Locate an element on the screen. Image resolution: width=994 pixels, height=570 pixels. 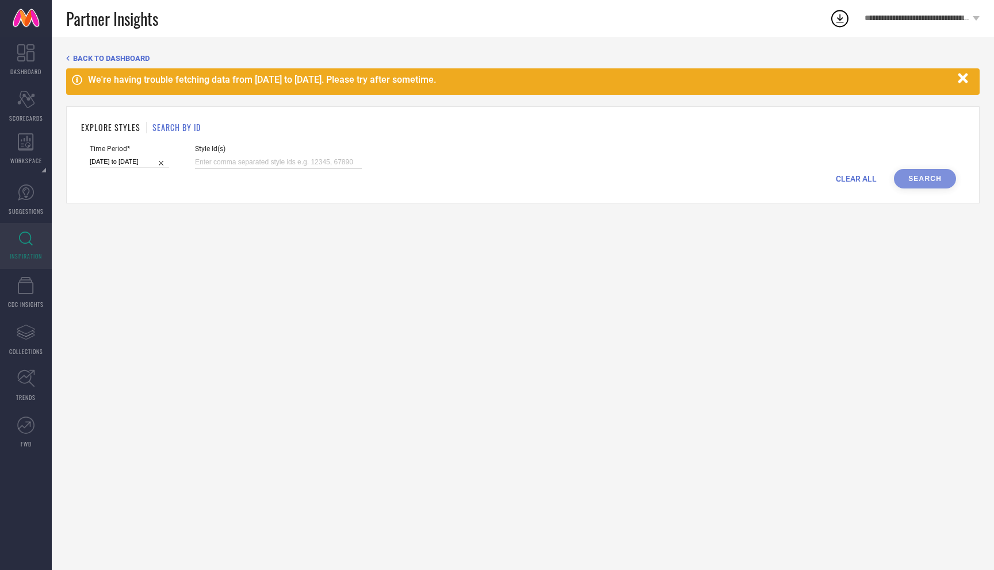
span: INSPIRATION is located at coordinates (26, 256).